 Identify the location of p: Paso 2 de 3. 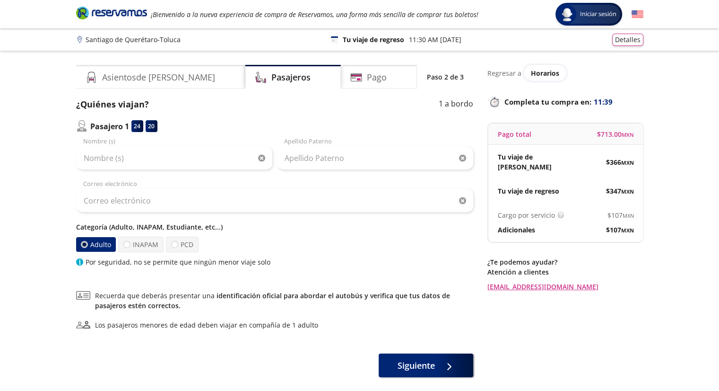
(446, 77).